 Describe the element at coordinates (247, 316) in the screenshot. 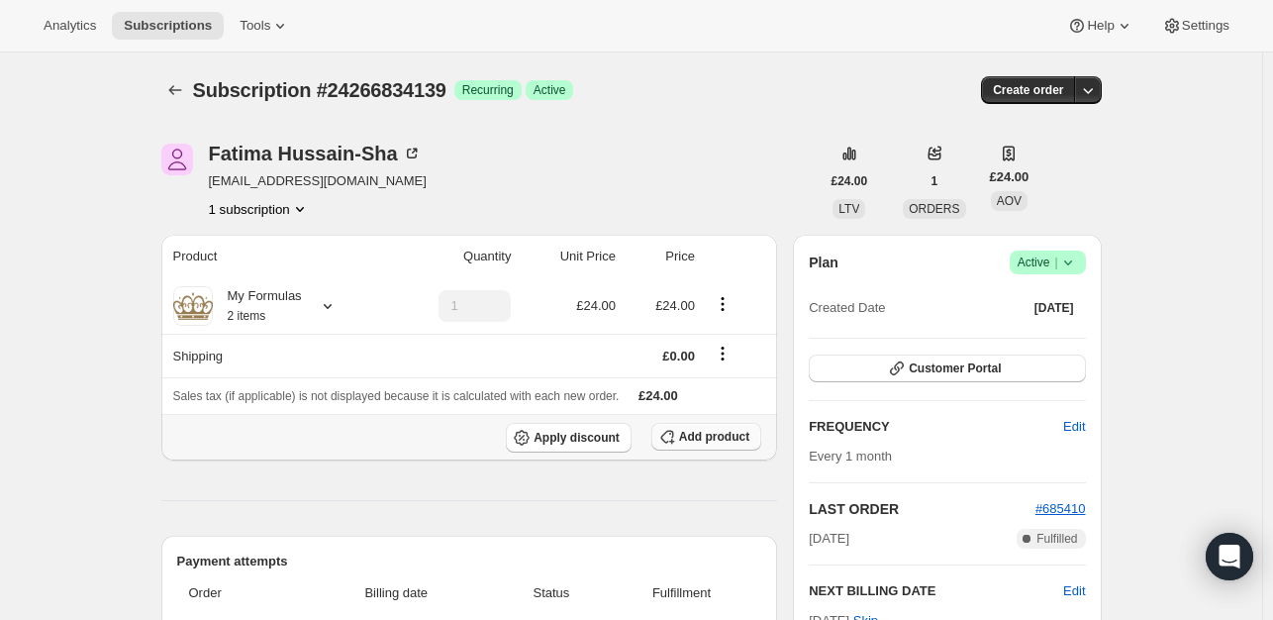

I see `small: 2 items` at that location.